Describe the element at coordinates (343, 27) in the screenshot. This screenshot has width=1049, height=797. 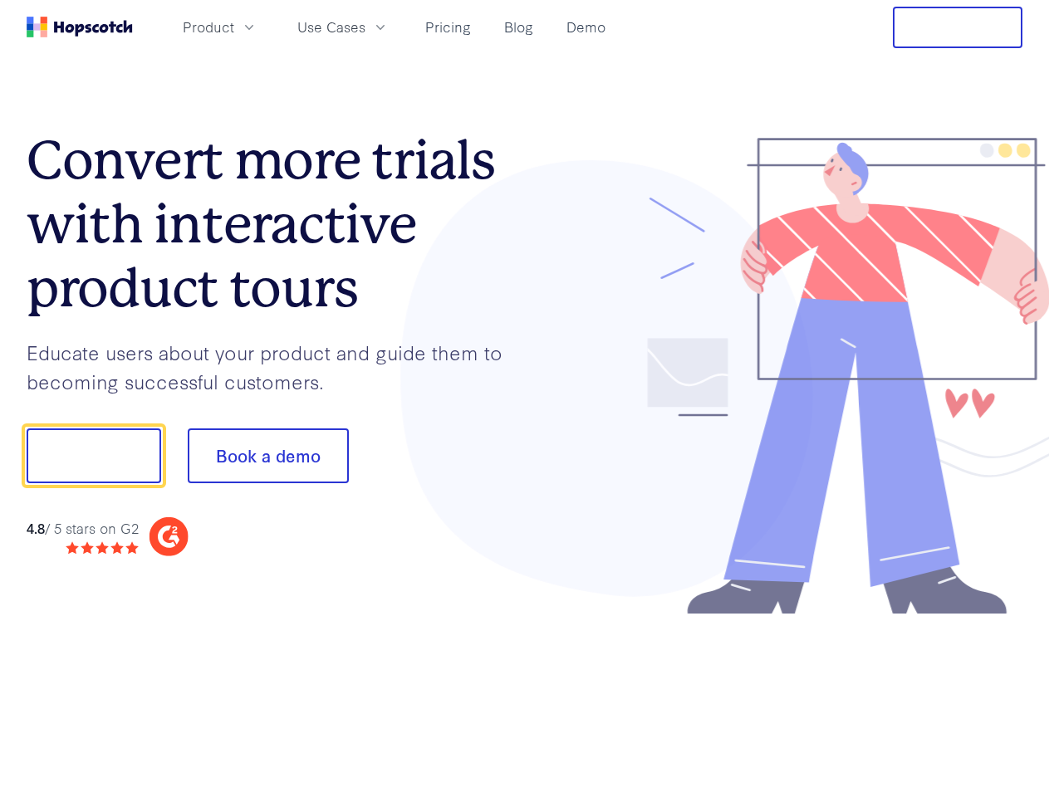
I see `button: Use Cases` at that location.